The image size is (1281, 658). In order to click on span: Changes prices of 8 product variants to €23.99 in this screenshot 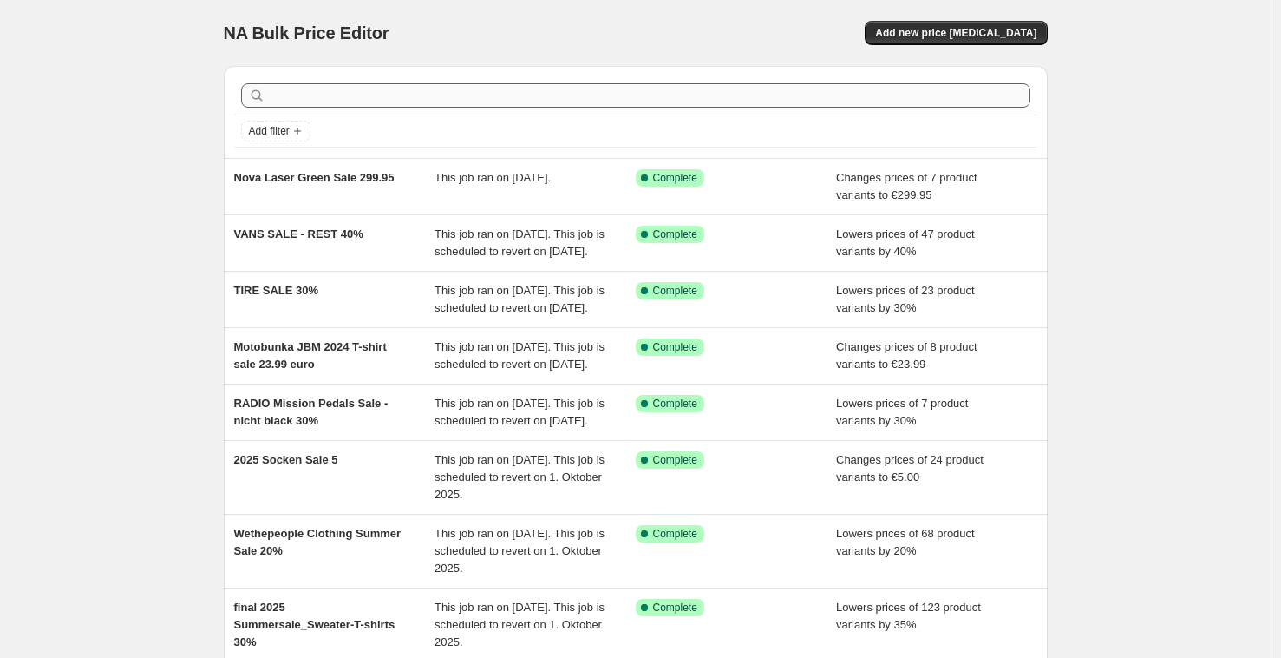, I will do `click(907, 355)`.